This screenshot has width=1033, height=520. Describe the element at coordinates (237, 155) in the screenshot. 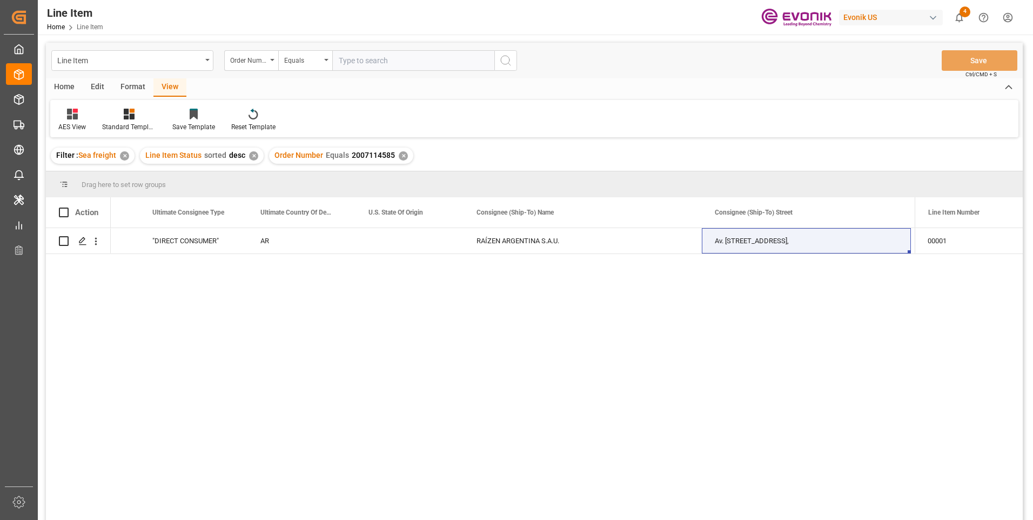

I see `span: desc` at that location.